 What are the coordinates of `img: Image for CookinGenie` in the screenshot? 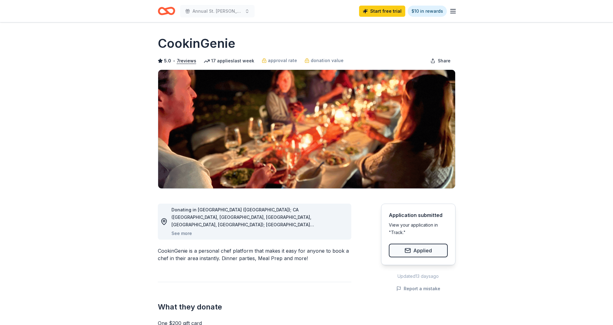 It's located at (307, 129).